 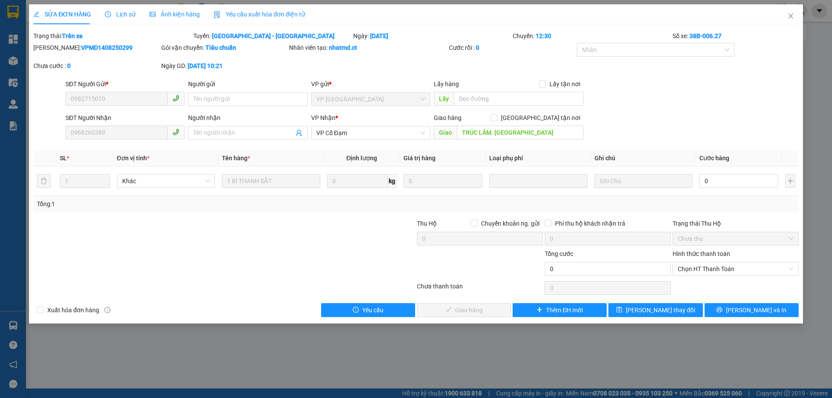 I want to click on span: Chuyển khoản ng. gửi, so click(x=510, y=224).